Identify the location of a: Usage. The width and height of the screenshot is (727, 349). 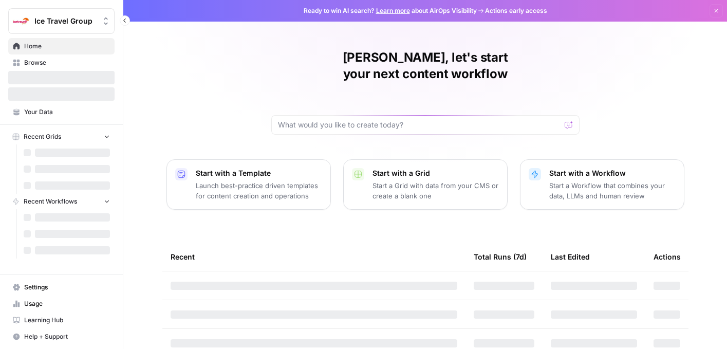
(61, 304).